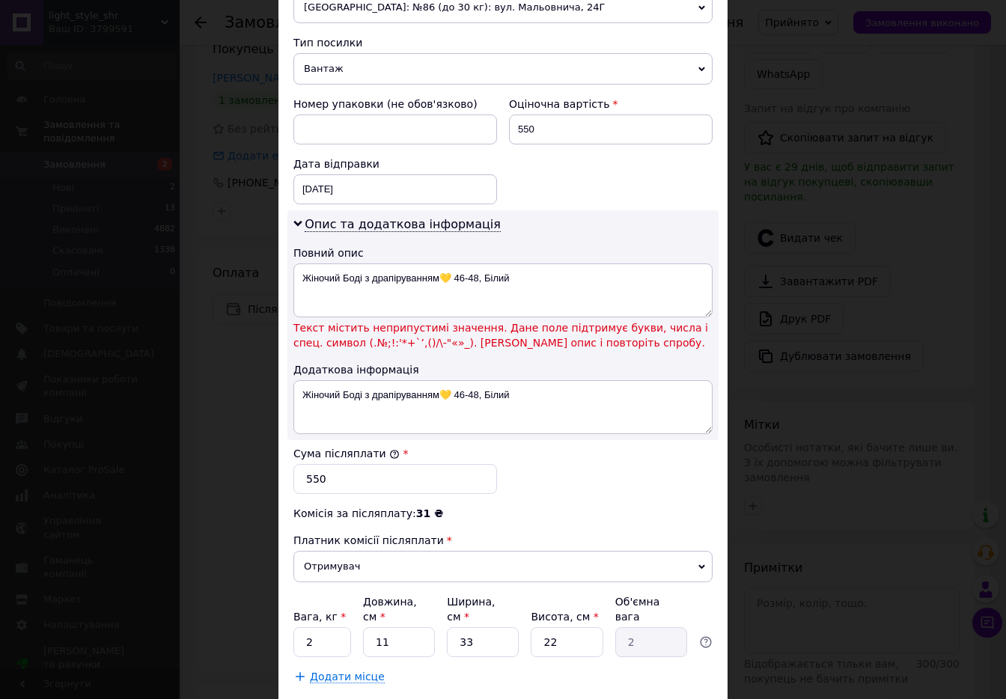 This screenshot has width=1006, height=699. What do you see at coordinates (611, 104) in the screenshot?
I see `div: Оціночна вартість` at bounding box center [611, 104].